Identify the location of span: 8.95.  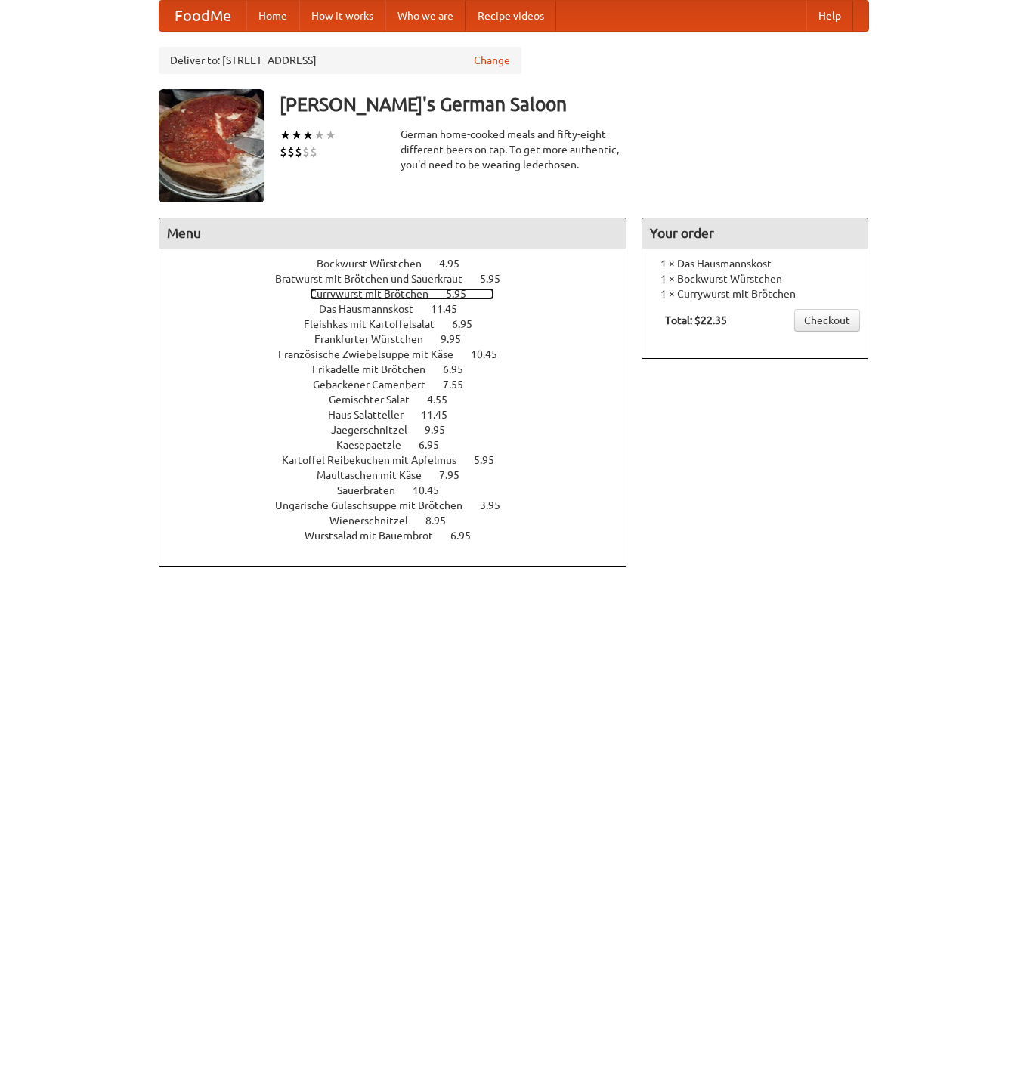
(443, 520).